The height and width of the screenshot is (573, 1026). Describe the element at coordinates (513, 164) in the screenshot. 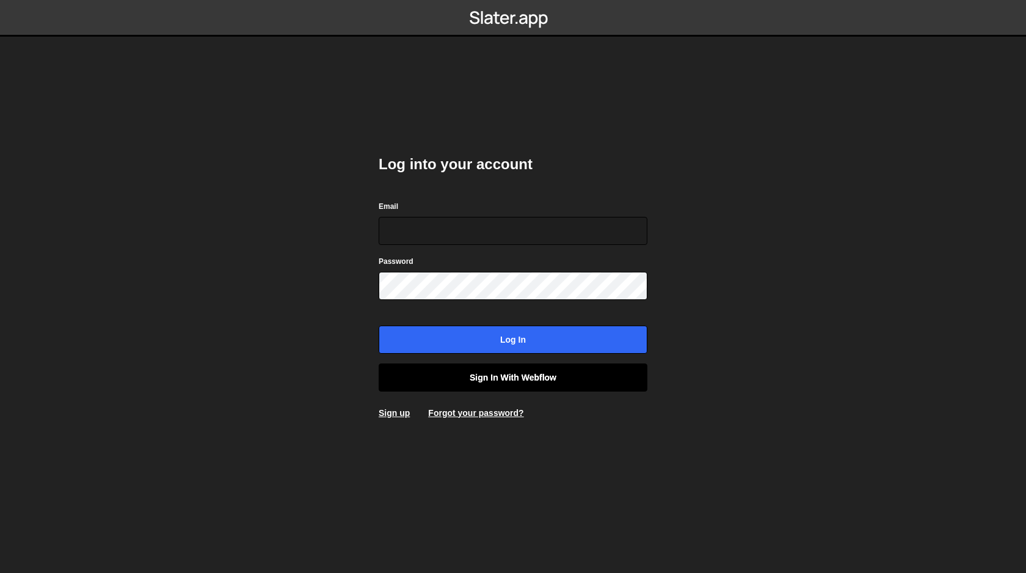

I see `h2: Log into your account` at that location.